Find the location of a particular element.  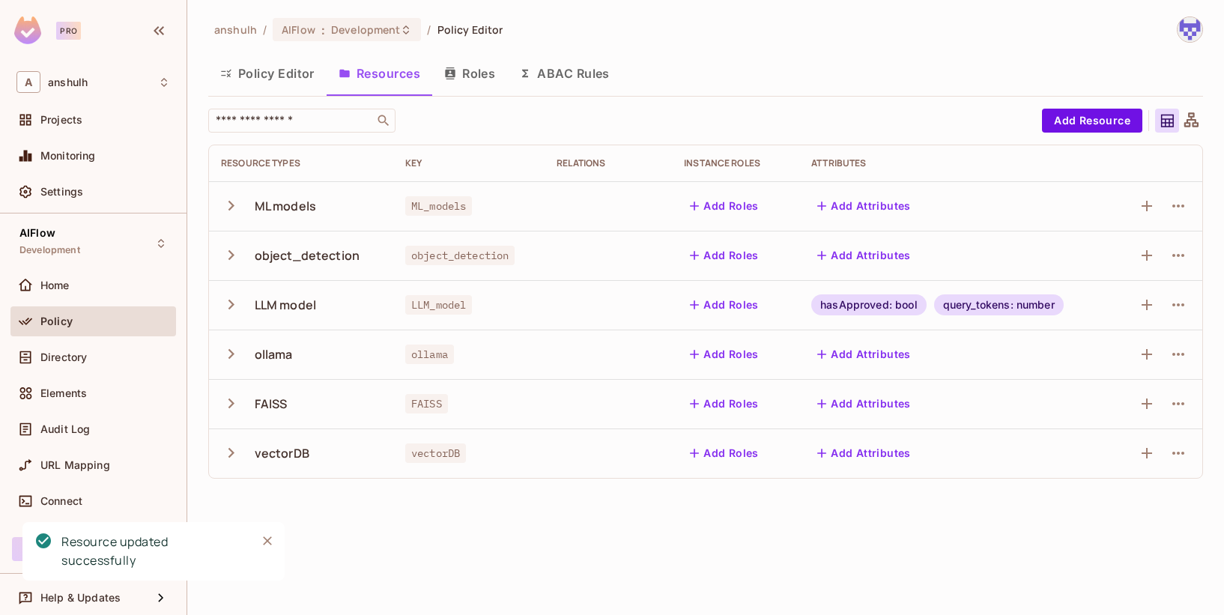

span: Workspace: anshulh is located at coordinates (67, 82).